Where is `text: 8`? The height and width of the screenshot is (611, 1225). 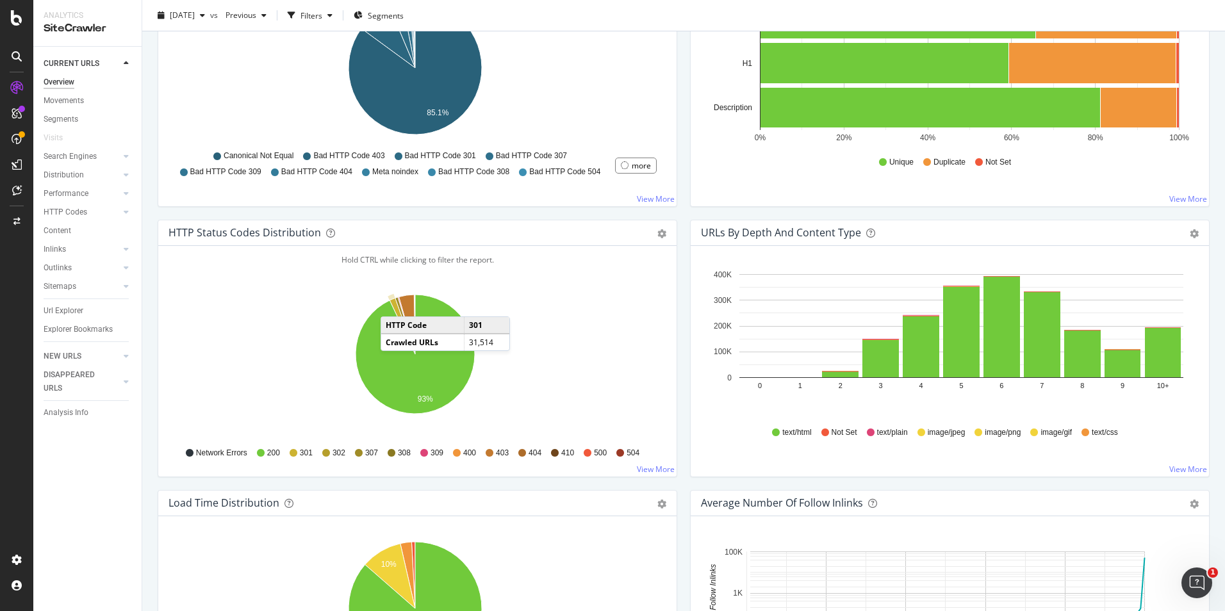
text: 8 is located at coordinates (1082, 386).